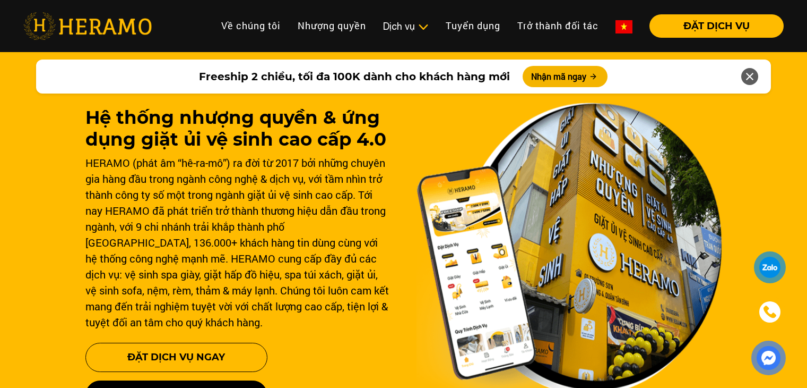 Image resolution: width=807 pixels, height=388 pixels. Describe the element at coordinates (624, 27) in the screenshot. I see `img: vn-flag.png` at that location.